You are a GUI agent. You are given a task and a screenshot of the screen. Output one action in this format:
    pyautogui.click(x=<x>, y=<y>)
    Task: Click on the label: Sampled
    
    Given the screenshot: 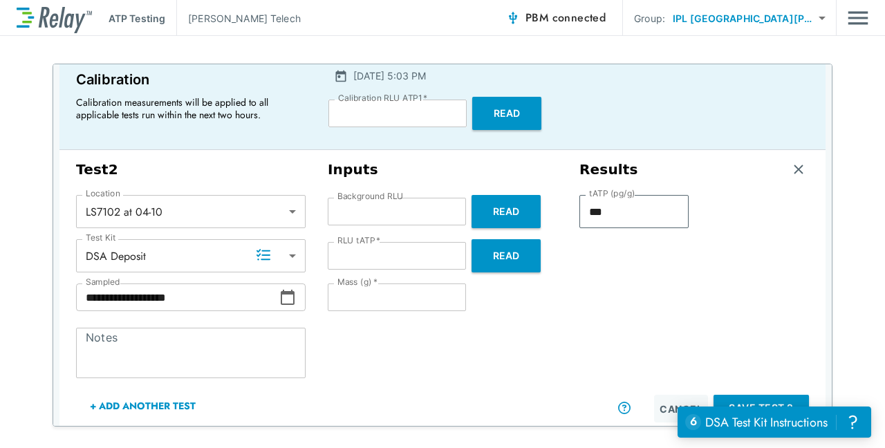 What is the action you would take?
    pyautogui.click(x=103, y=282)
    